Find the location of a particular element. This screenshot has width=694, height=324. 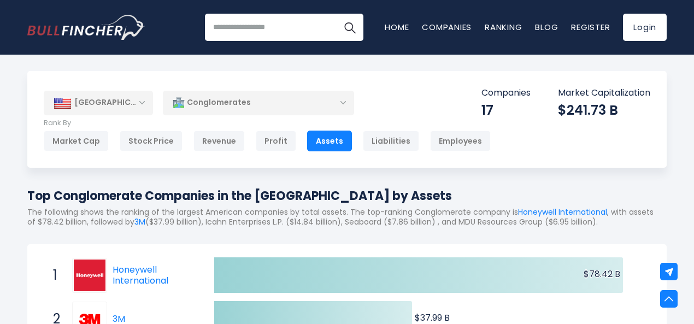

a: Login is located at coordinates (645, 27).